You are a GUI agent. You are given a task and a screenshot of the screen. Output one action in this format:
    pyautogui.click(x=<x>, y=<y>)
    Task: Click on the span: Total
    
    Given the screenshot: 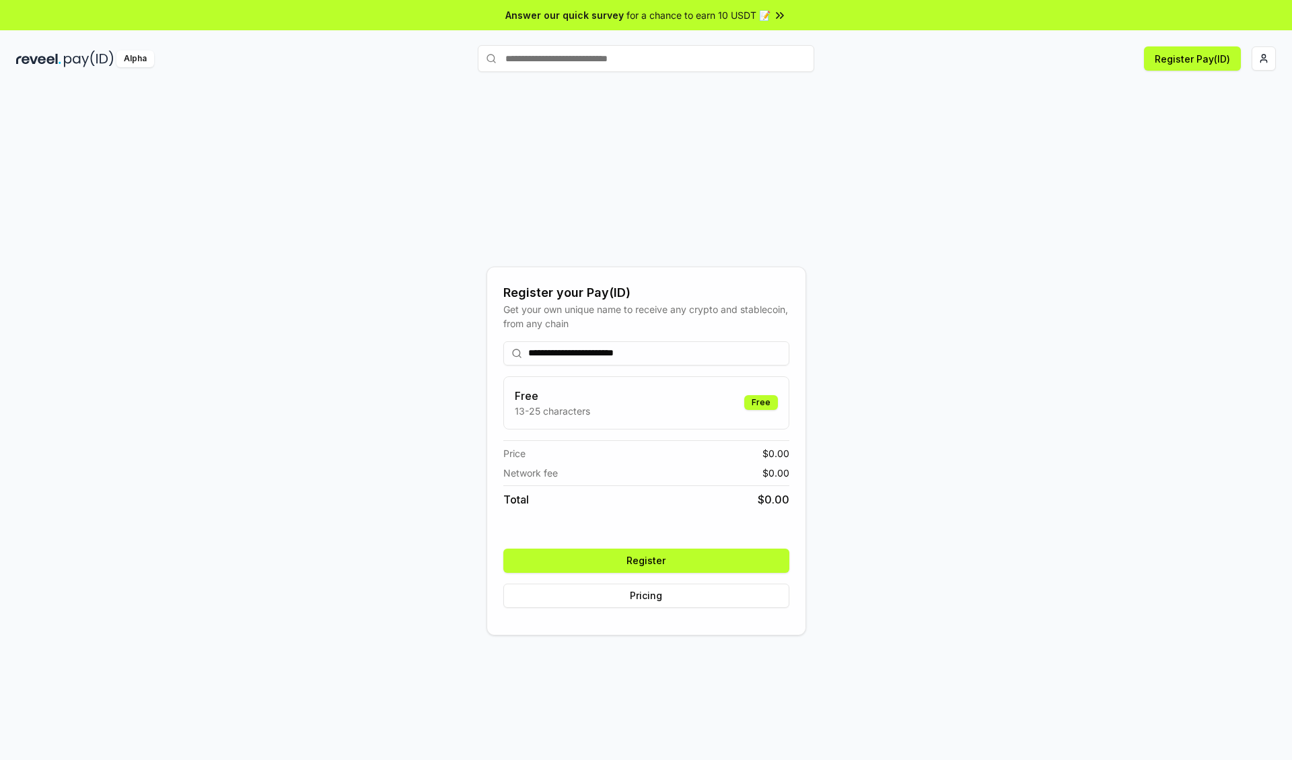 What is the action you would take?
    pyautogui.click(x=516, y=499)
    